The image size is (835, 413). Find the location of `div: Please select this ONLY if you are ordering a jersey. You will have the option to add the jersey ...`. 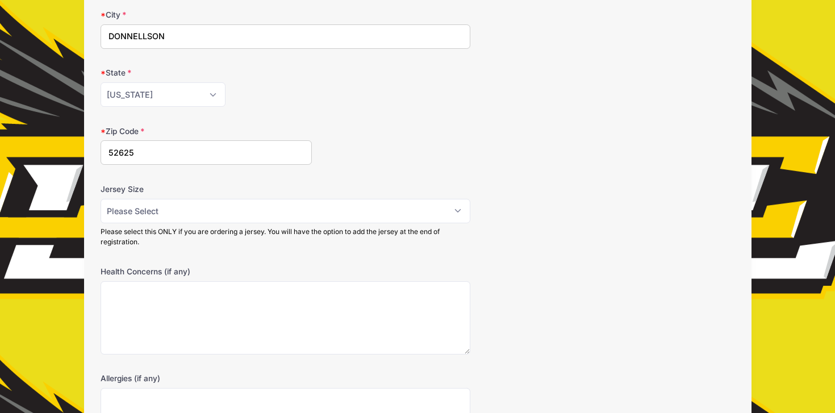

div: Please select this ONLY if you are ordering a jersey. You will have the option to add the jersey ... is located at coordinates (285, 237).